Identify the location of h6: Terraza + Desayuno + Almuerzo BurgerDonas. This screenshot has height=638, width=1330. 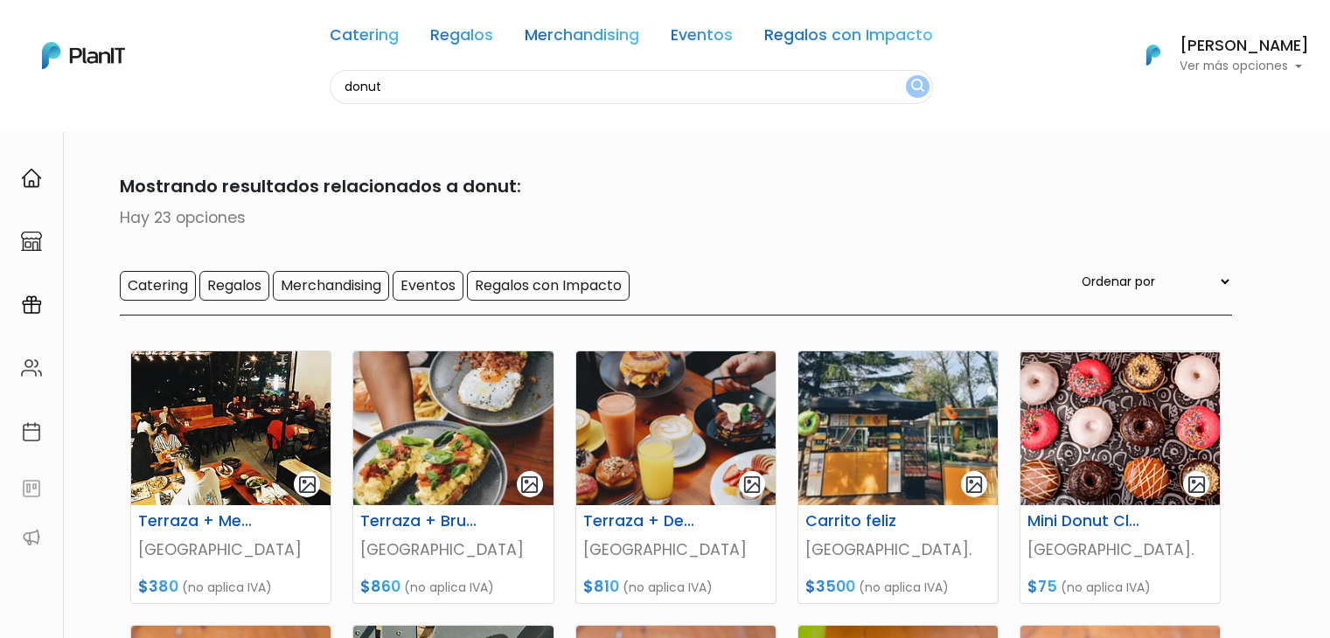
(642, 521).